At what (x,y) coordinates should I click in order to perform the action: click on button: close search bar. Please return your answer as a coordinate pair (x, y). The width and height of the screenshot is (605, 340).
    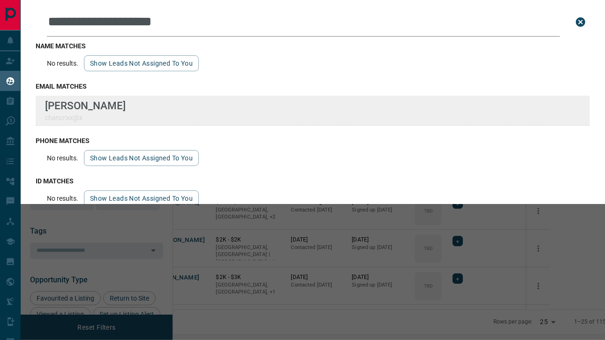
    Looking at the image, I should click on (581, 22).